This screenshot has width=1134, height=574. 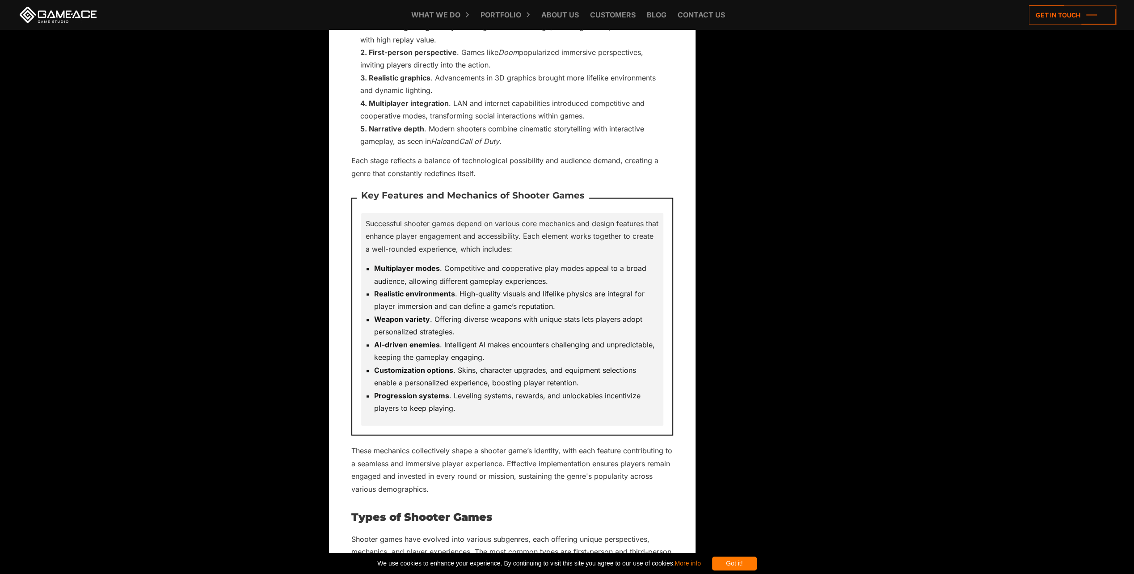 What do you see at coordinates (512, 517) in the screenshot?
I see `h2: Types of Shooter Games` at bounding box center [512, 517].